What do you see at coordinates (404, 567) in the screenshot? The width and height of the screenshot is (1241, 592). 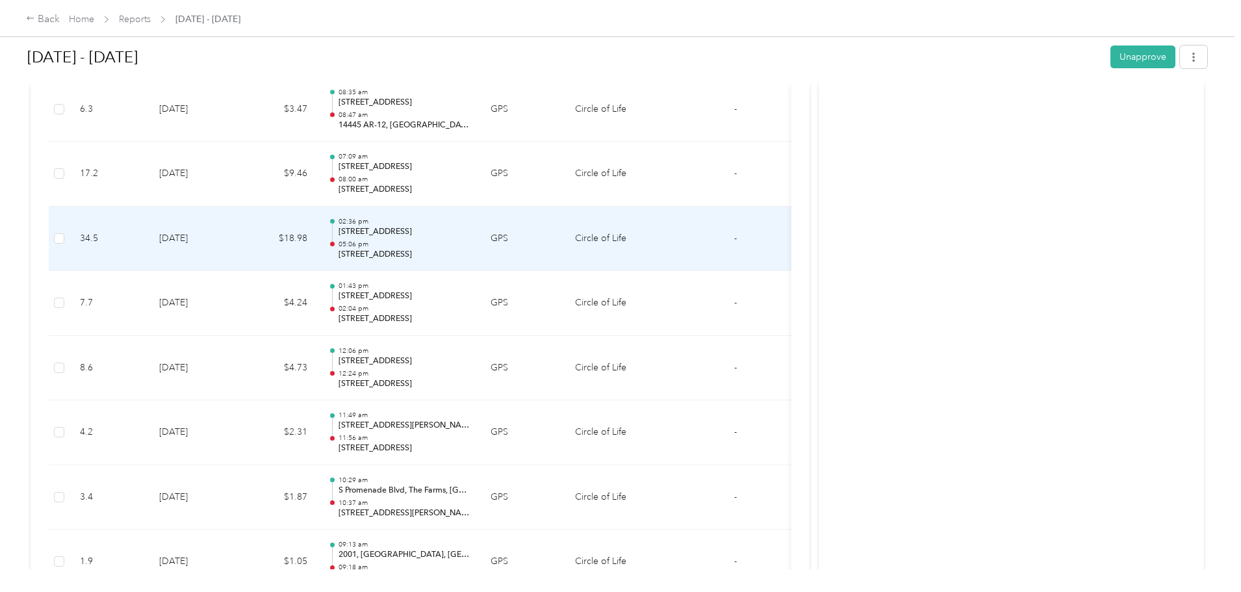 I see `p: 09:18 am` at bounding box center [404, 567].